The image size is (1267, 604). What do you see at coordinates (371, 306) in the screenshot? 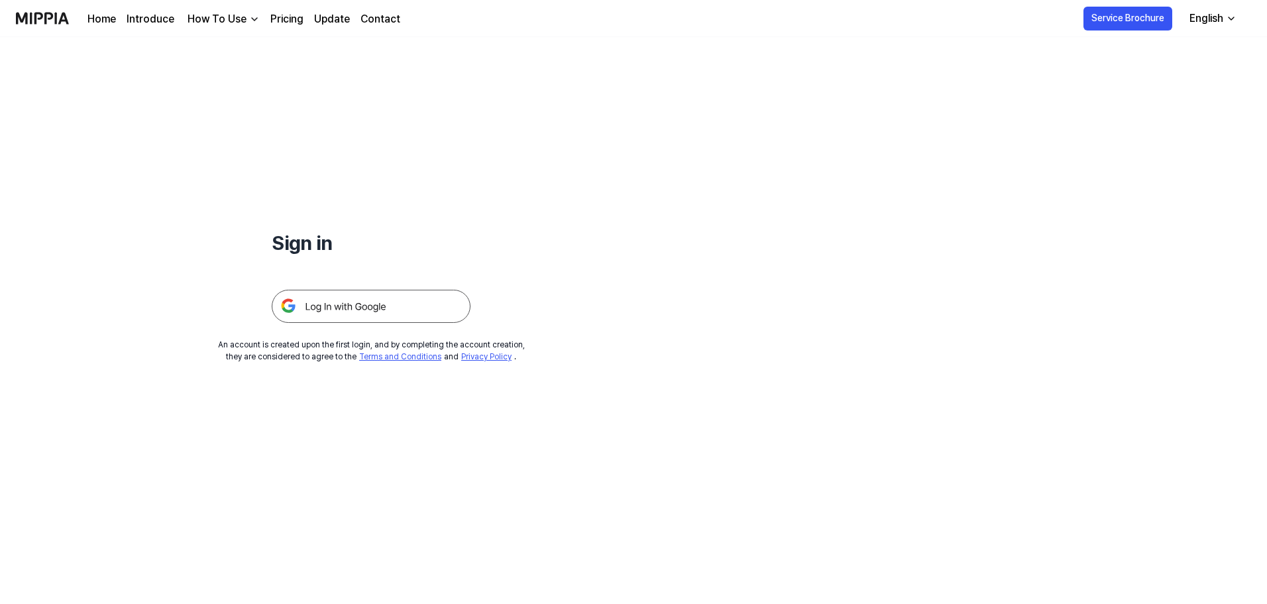
I see `img: 구글 로그인 버튼` at bounding box center [371, 306].